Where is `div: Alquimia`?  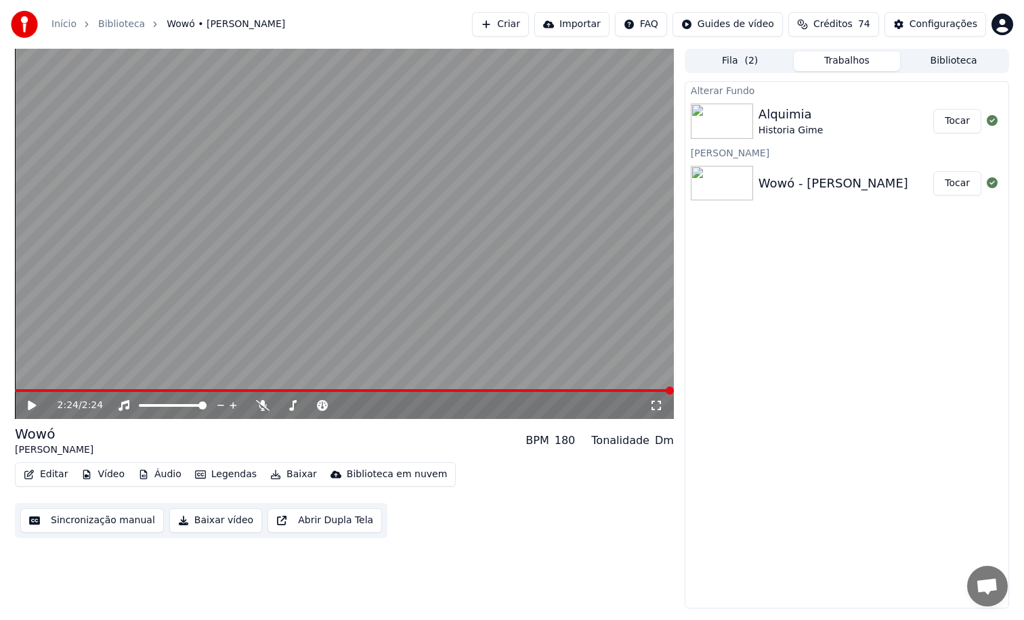
div: Alquimia is located at coordinates (790, 114).